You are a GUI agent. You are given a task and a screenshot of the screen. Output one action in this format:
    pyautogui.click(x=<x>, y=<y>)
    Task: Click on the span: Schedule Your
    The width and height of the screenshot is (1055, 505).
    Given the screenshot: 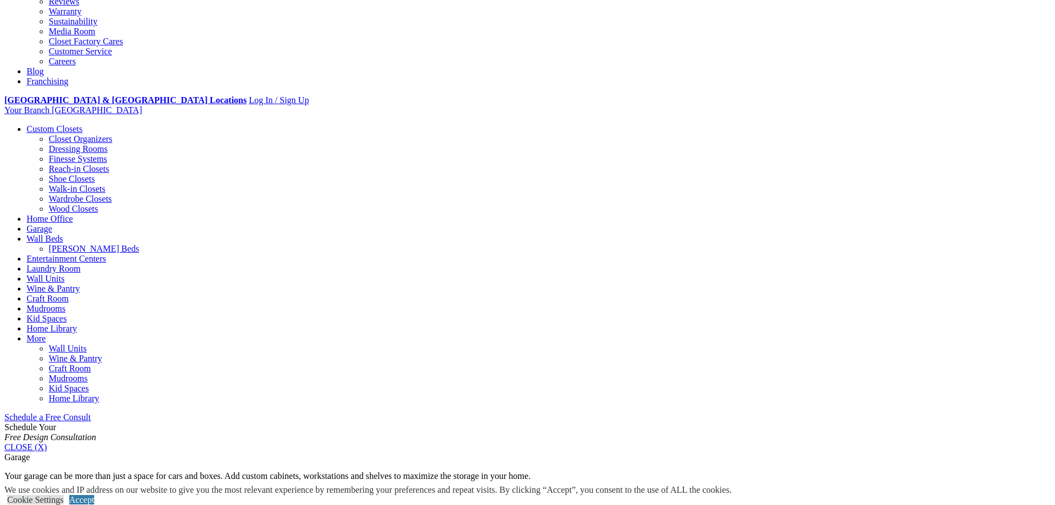 What is the action you would take?
    pyautogui.click(x=50, y=432)
    